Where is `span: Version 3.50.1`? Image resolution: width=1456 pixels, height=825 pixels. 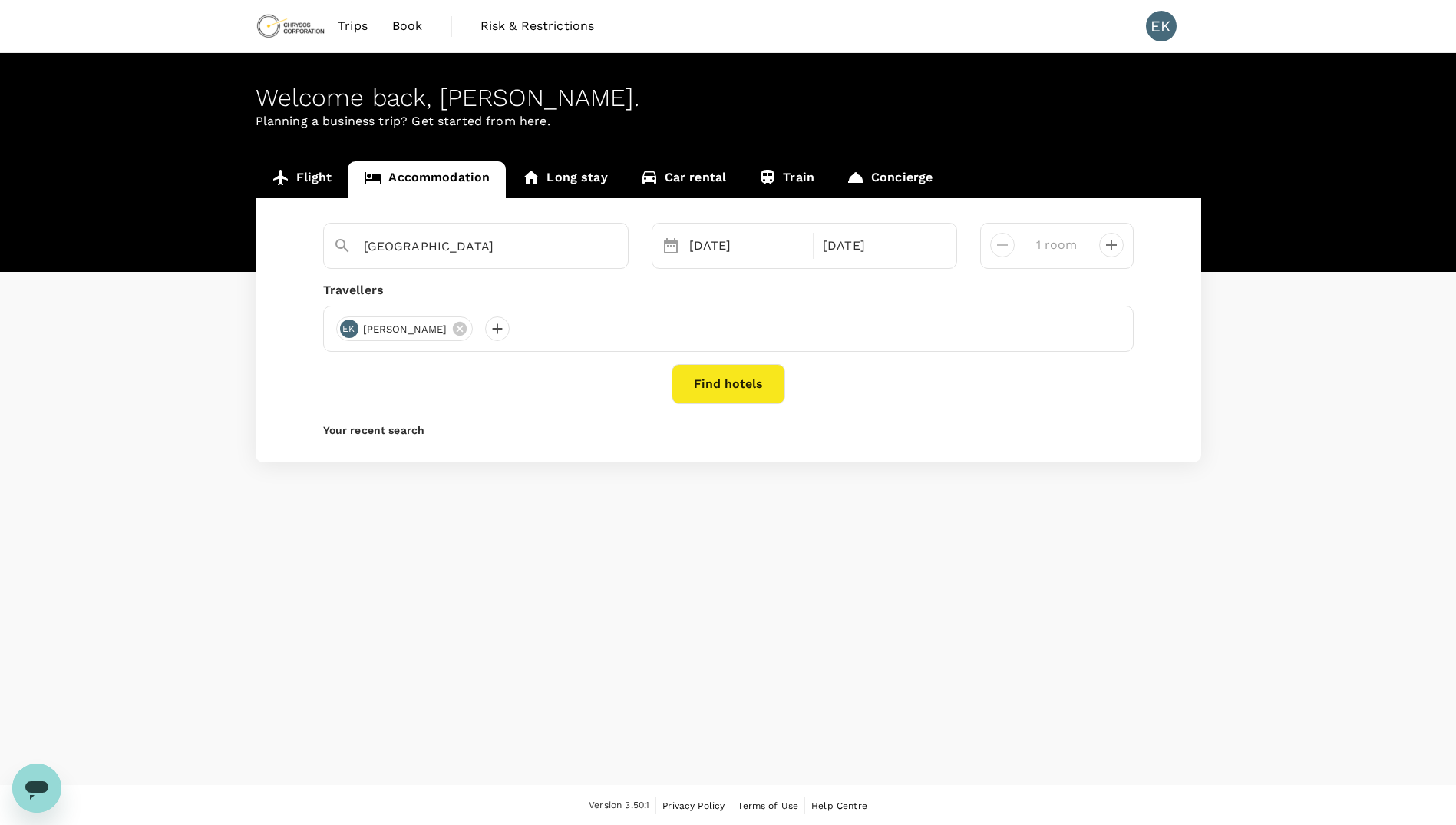 span: Version 3.50.1 is located at coordinates (619, 806).